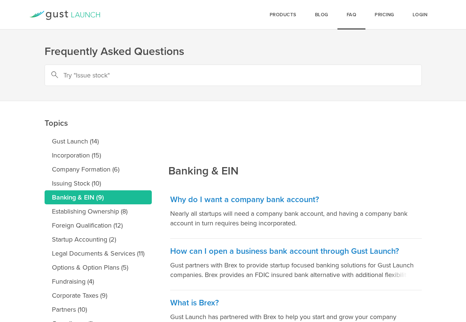  What do you see at coordinates (296, 270) in the screenshot?
I see `p: Gust partners with Brex to provide startup focused banking solutions for Gust Launch companies. B...` at bounding box center [296, 270].